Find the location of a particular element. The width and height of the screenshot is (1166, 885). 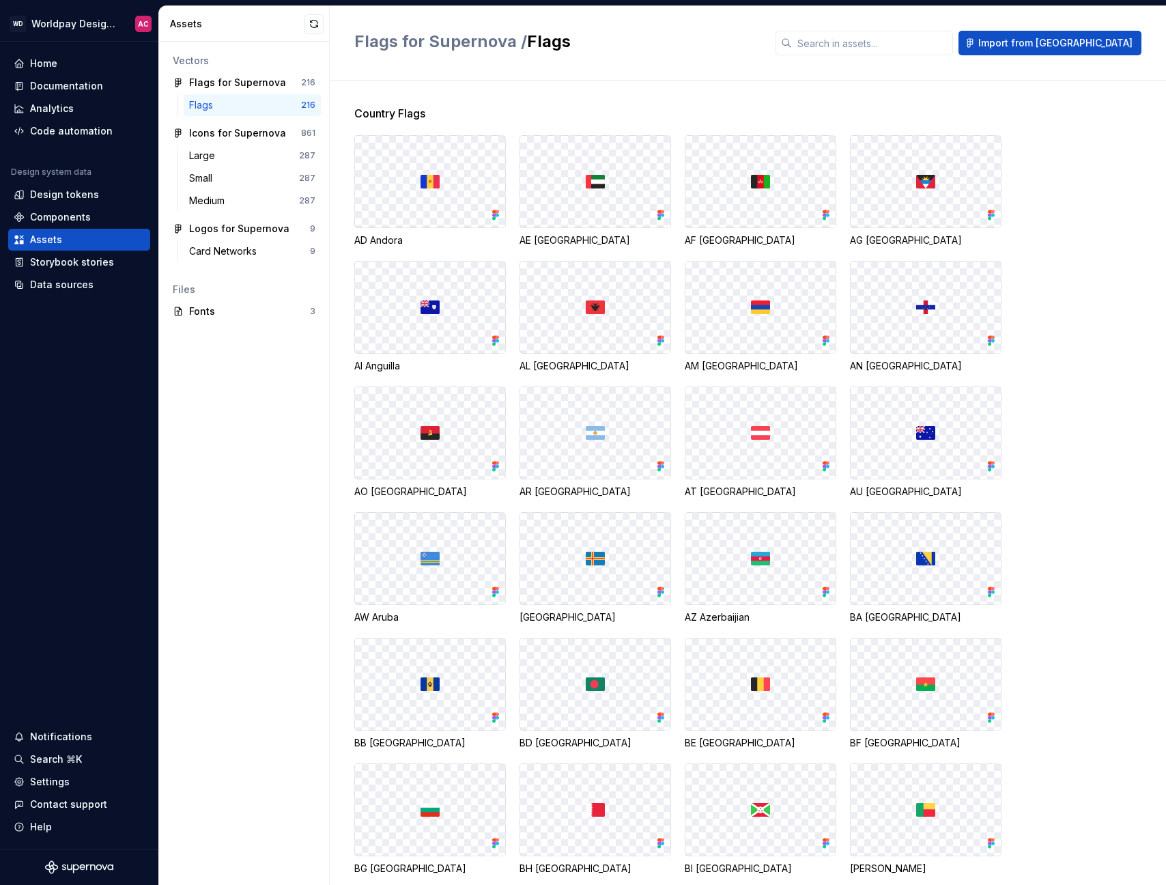

div: Vectors is located at coordinates (244, 61).